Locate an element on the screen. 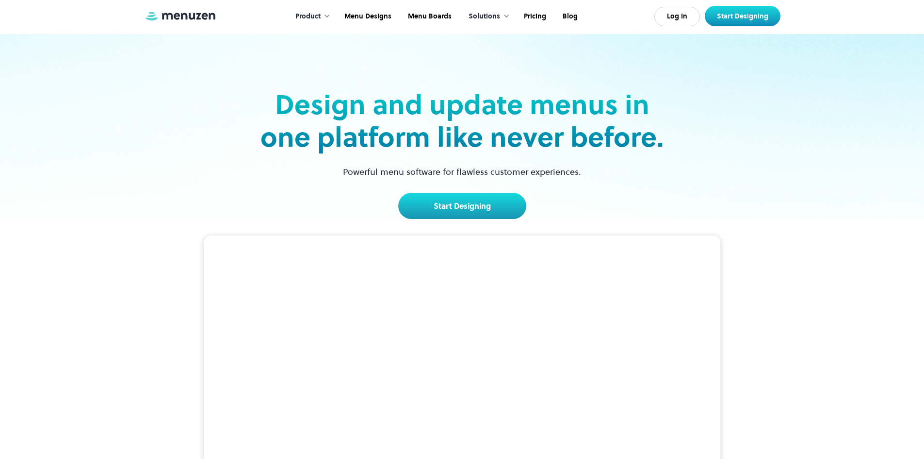  p: Powerful menu software for flawless customer experiences. is located at coordinates (462, 171).